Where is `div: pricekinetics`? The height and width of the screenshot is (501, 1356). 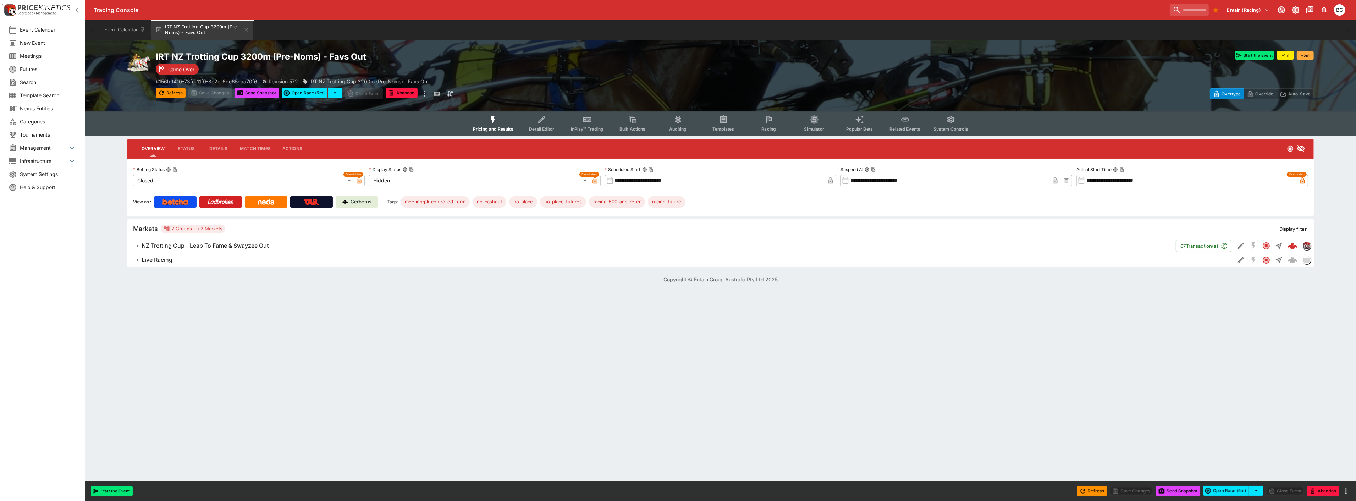
div: pricekinetics is located at coordinates (1307, 246).